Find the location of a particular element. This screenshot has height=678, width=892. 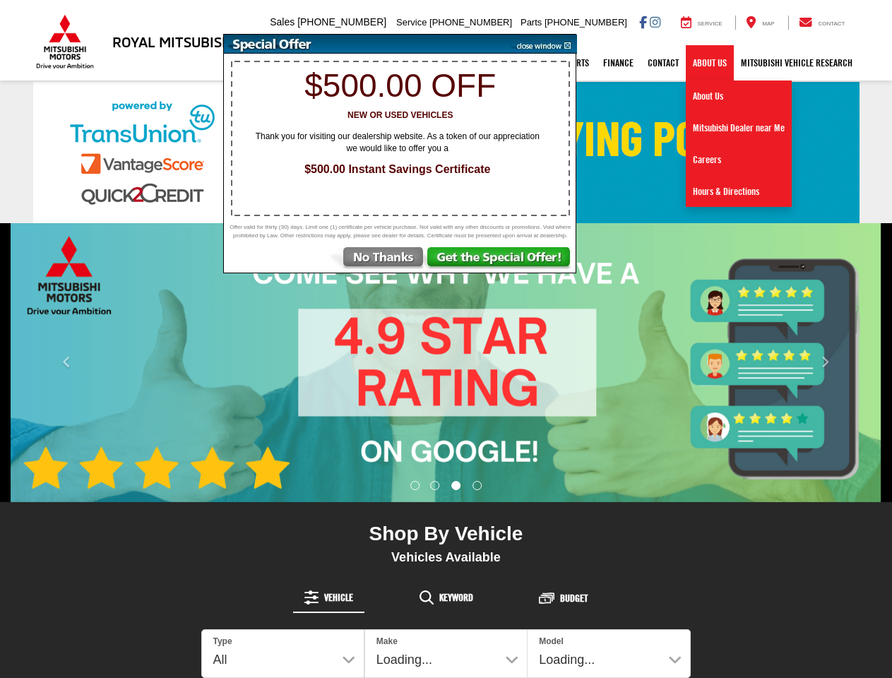

label: Make is located at coordinates (387, 641).